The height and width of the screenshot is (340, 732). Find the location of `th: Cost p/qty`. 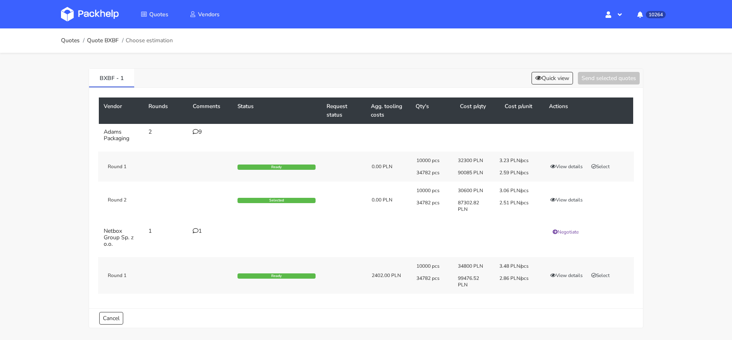

th: Cost p/qty is located at coordinates (477, 111).